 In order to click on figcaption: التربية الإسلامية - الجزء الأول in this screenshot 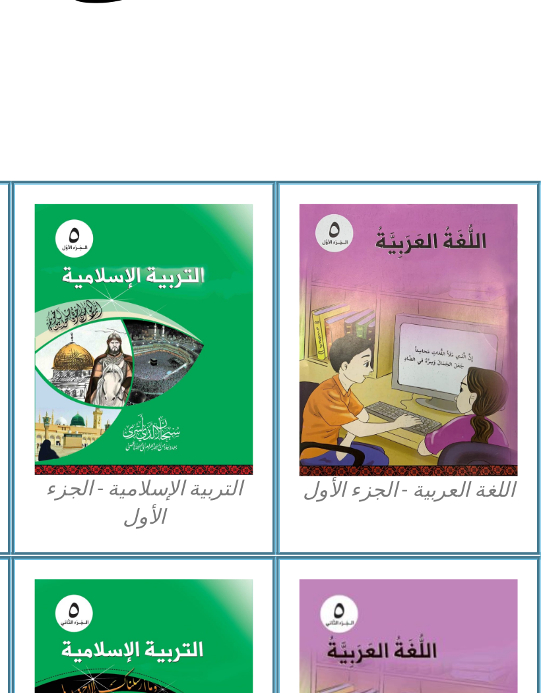, I will do `click(337, 419)`.